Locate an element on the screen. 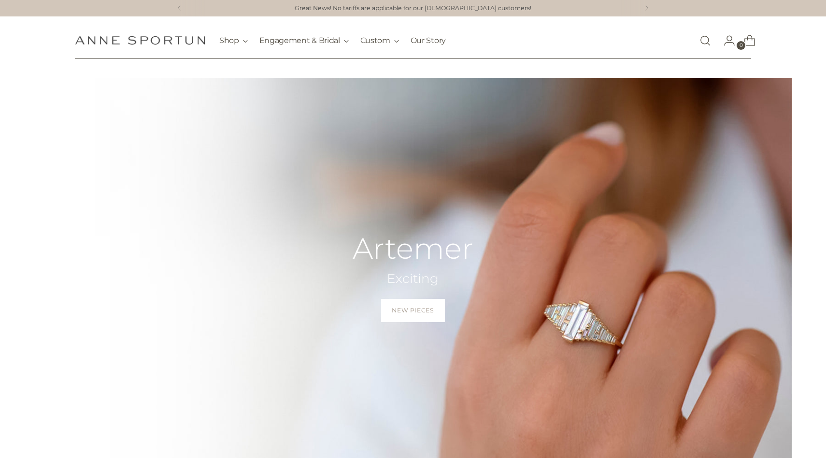 This screenshot has height=458, width=826. span: New Pieces is located at coordinates (413, 310).